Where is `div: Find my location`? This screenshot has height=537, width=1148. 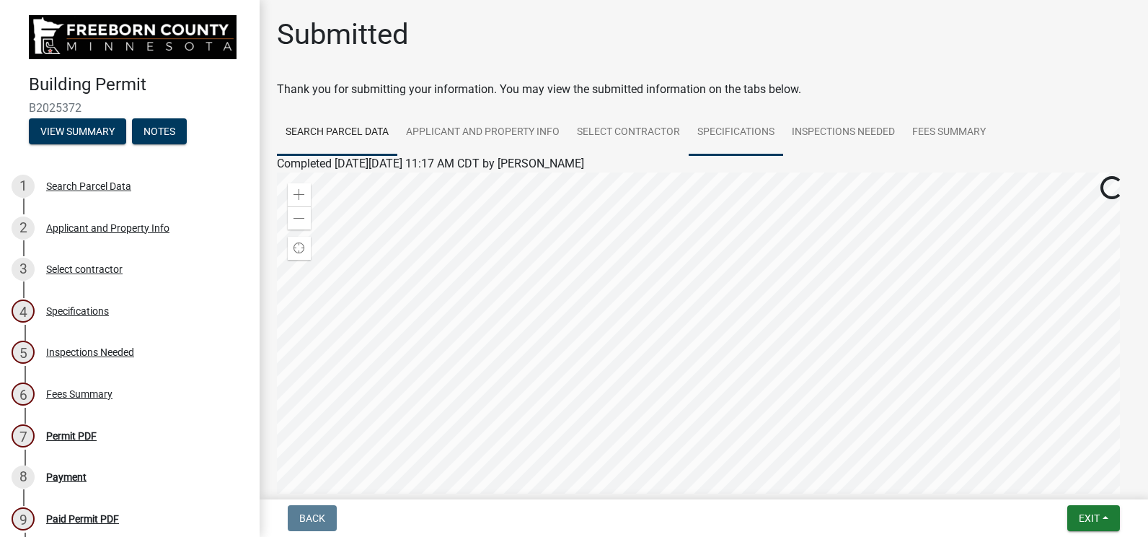 div: Find my location is located at coordinates (299, 248).